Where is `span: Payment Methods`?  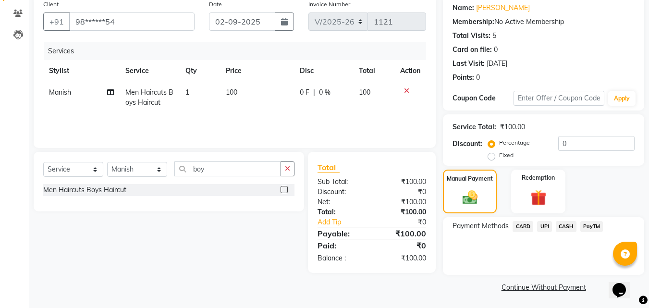
span: Payment Methods is located at coordinates (480, 226).